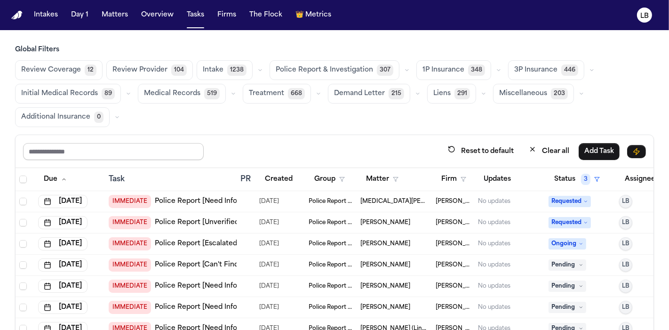 Image resolution: width=669 pixels, height=330 pixels. I want to click on a: Intakes, so click(46, 15).